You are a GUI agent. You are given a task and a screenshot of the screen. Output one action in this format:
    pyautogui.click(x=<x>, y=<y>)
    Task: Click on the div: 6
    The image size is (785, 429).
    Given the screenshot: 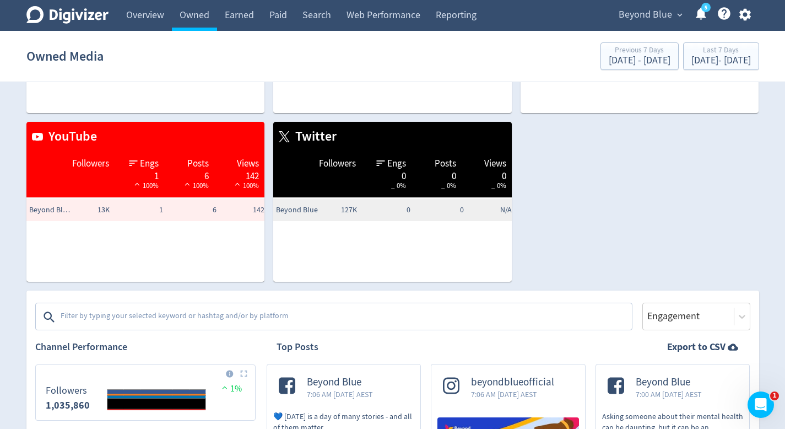 What is the action you would take?
    pyautogui.click(x=189, y=174)
    